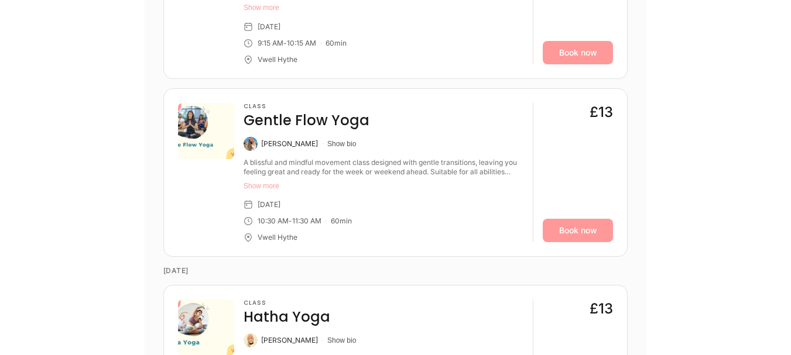  What do you see at coordinates (306, 121) in the screenshot?
I see `h4: Gentle Flow Yoga` at bounding box center [306, 121].